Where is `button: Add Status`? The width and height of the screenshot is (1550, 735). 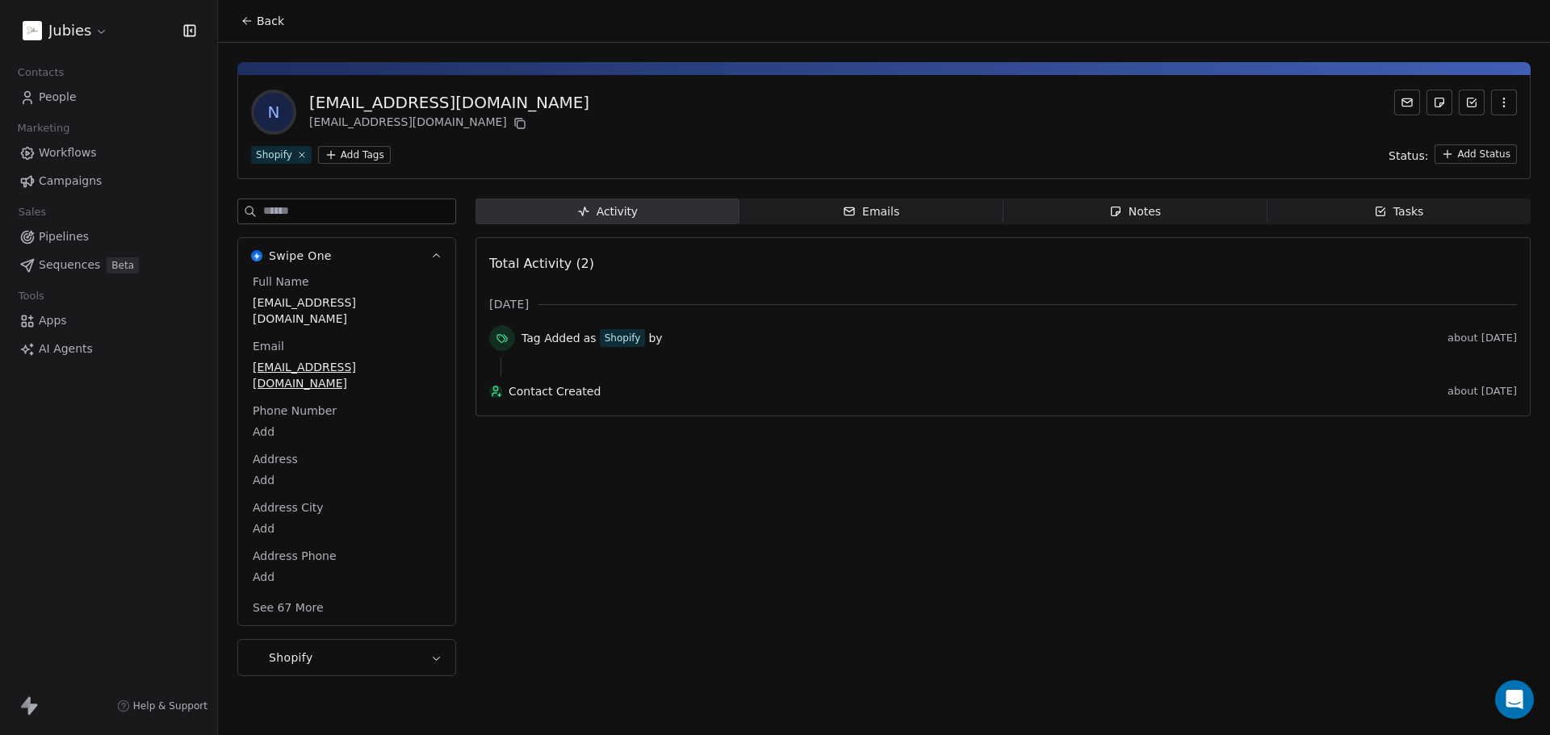
button: Add Status is located at coordinates (1476, 154).